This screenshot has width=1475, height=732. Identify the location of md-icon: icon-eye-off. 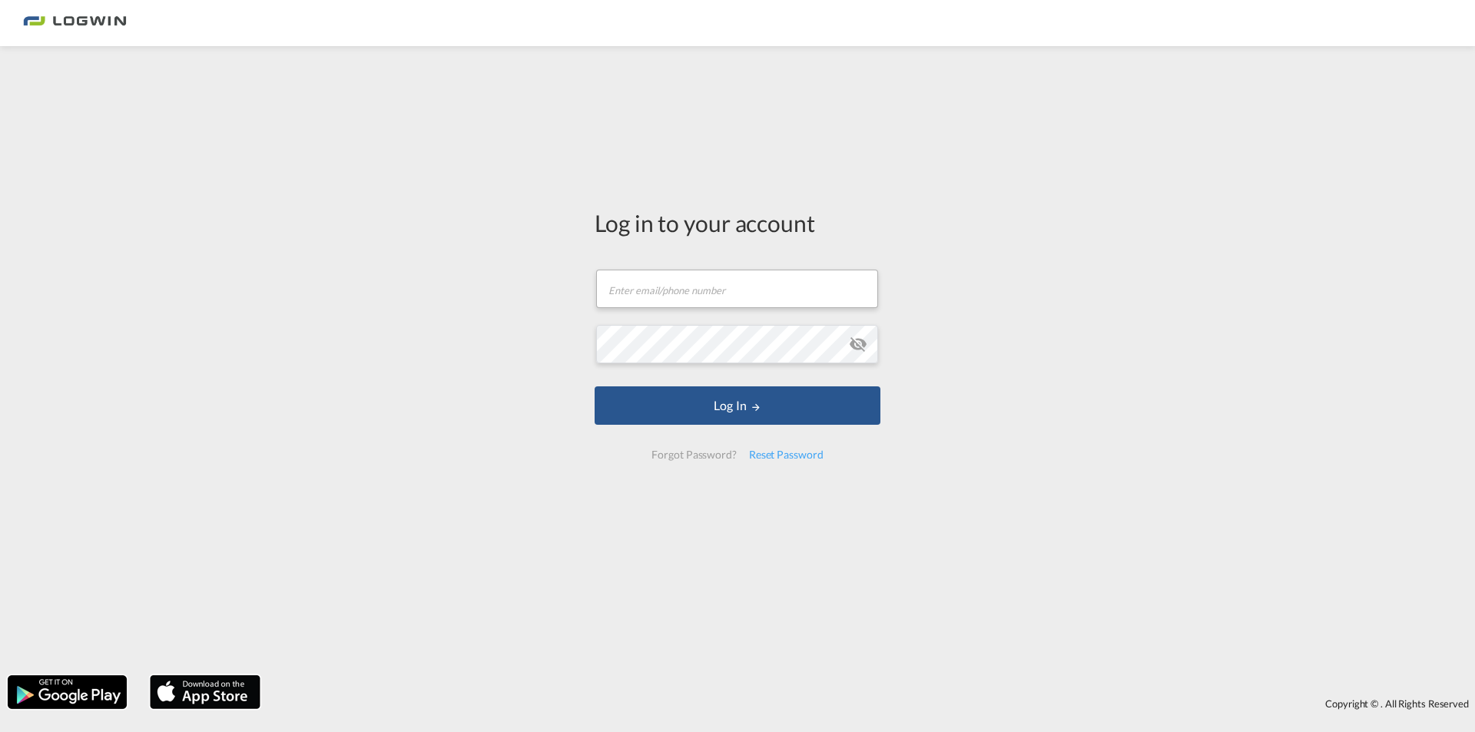
(858, 344).